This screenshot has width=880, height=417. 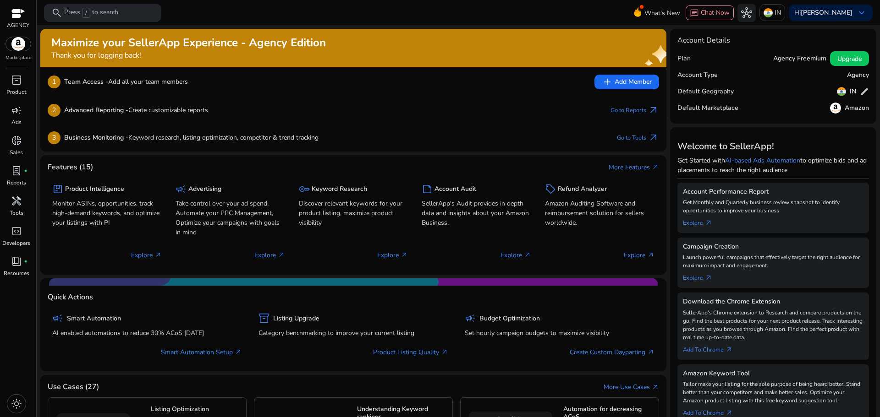 What do you see at coordinates (778, 12) in the screenshot?
I see `p: IN` at bounding box center [778, 12].